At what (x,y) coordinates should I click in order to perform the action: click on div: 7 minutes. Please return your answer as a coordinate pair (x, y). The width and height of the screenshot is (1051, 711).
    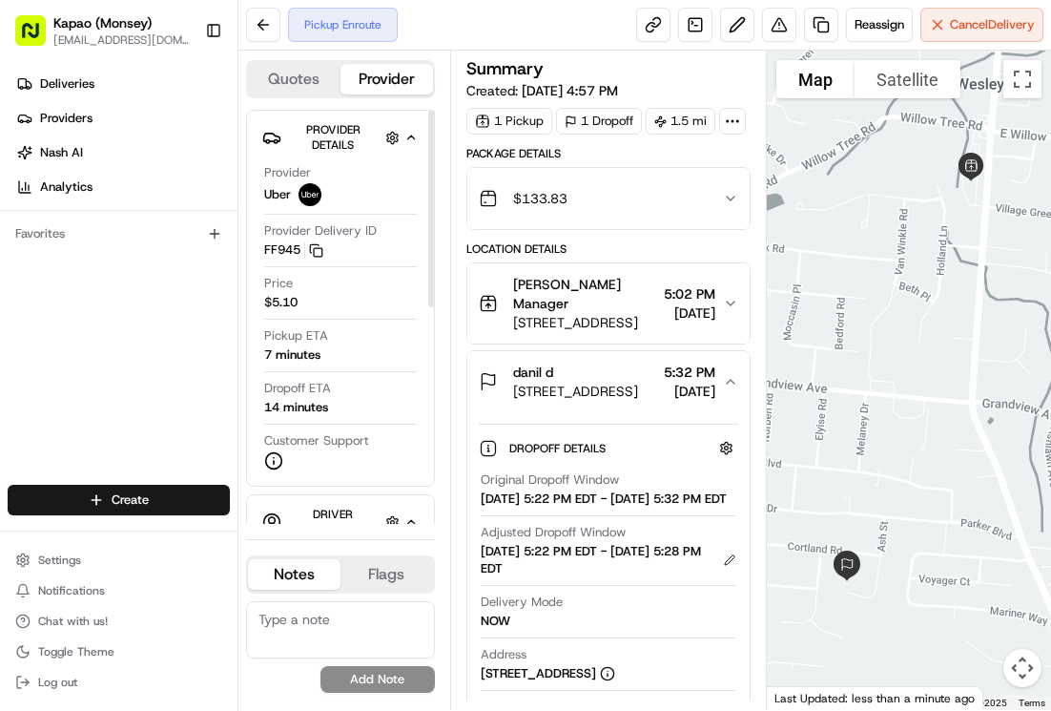
    Looking at the image, I should click on (292, 355).